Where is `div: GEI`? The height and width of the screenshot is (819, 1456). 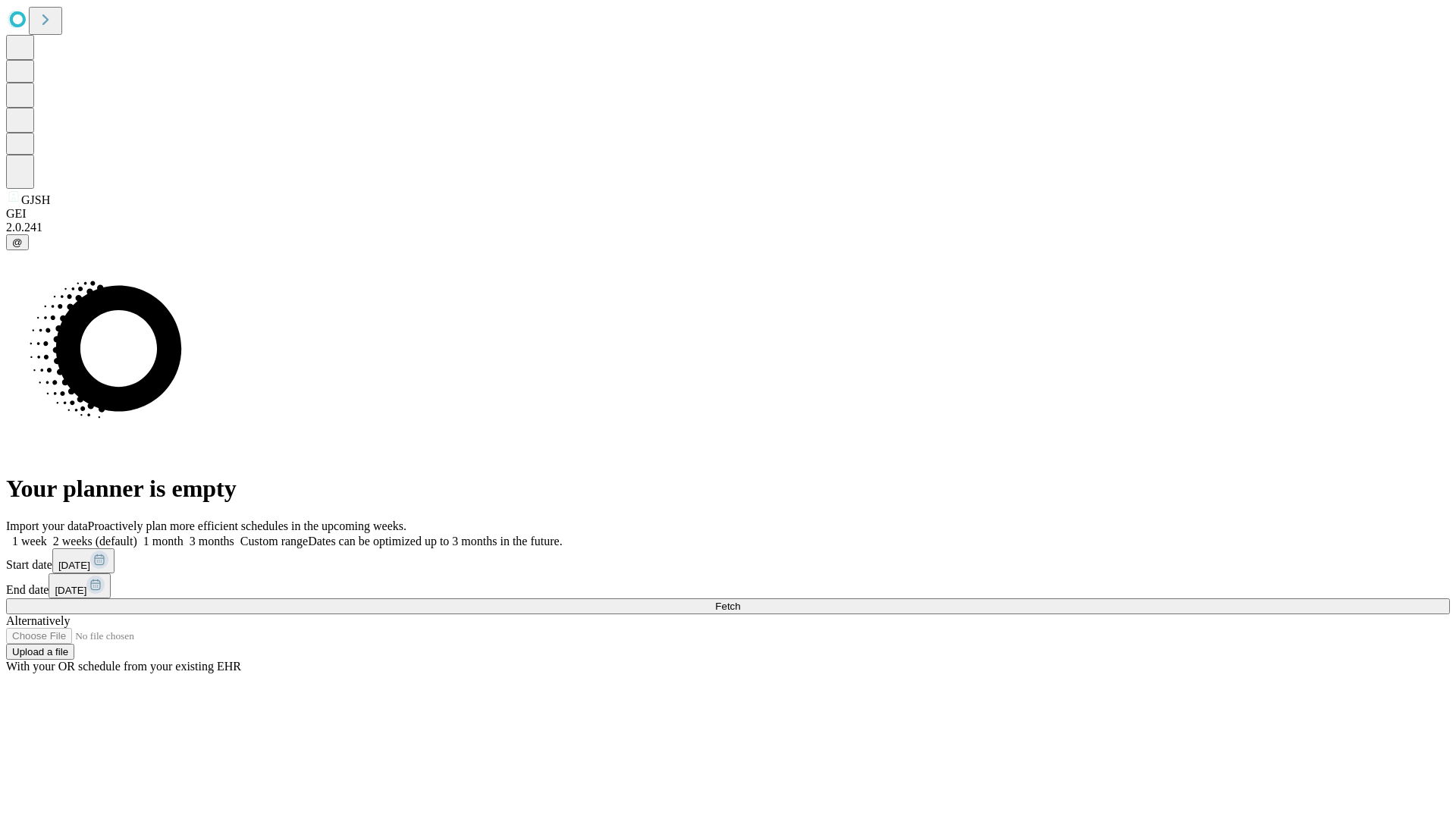
div: GEI is located at coordinates (728, 214).